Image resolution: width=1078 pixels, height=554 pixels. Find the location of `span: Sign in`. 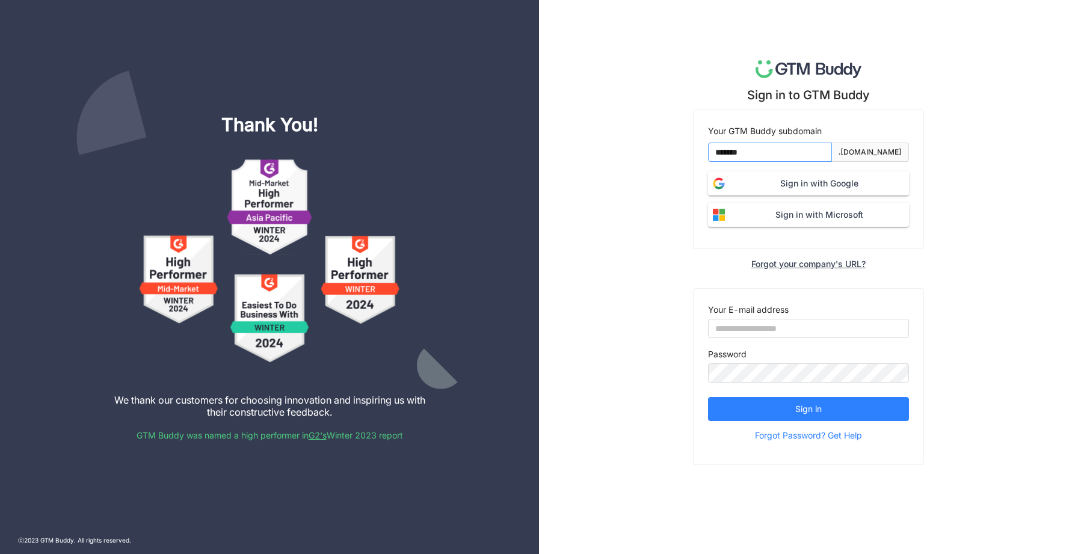

span: Sign in is located at coordinates (808, 409).